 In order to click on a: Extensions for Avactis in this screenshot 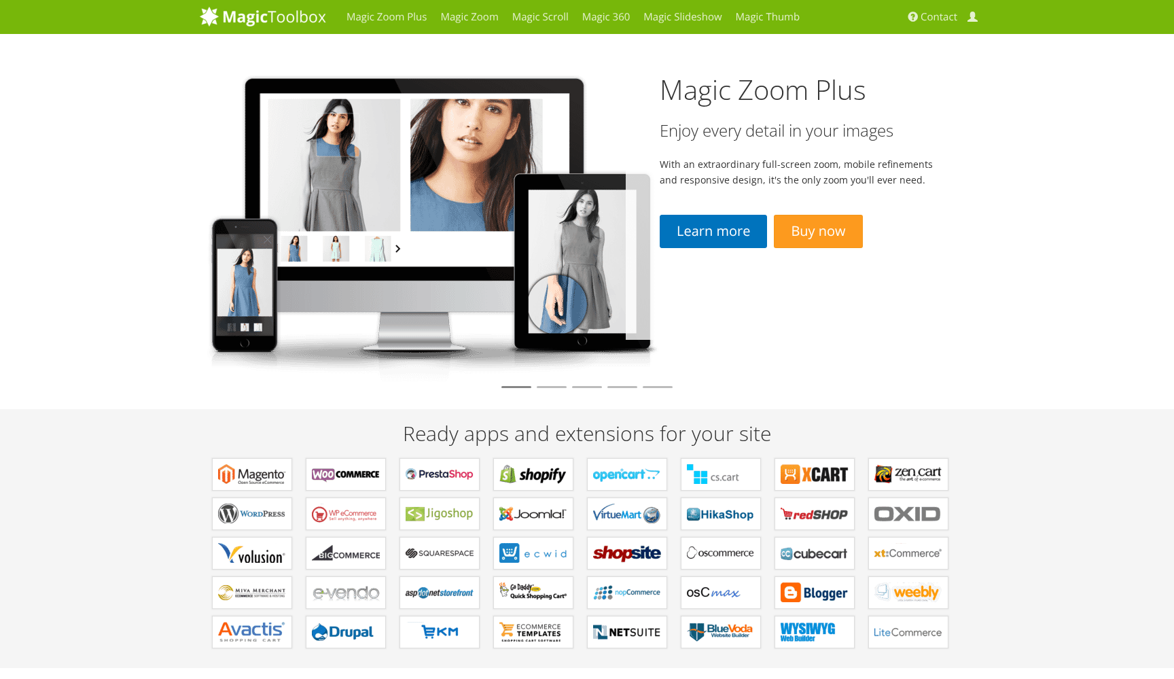, I will do `click(252, 632)`.